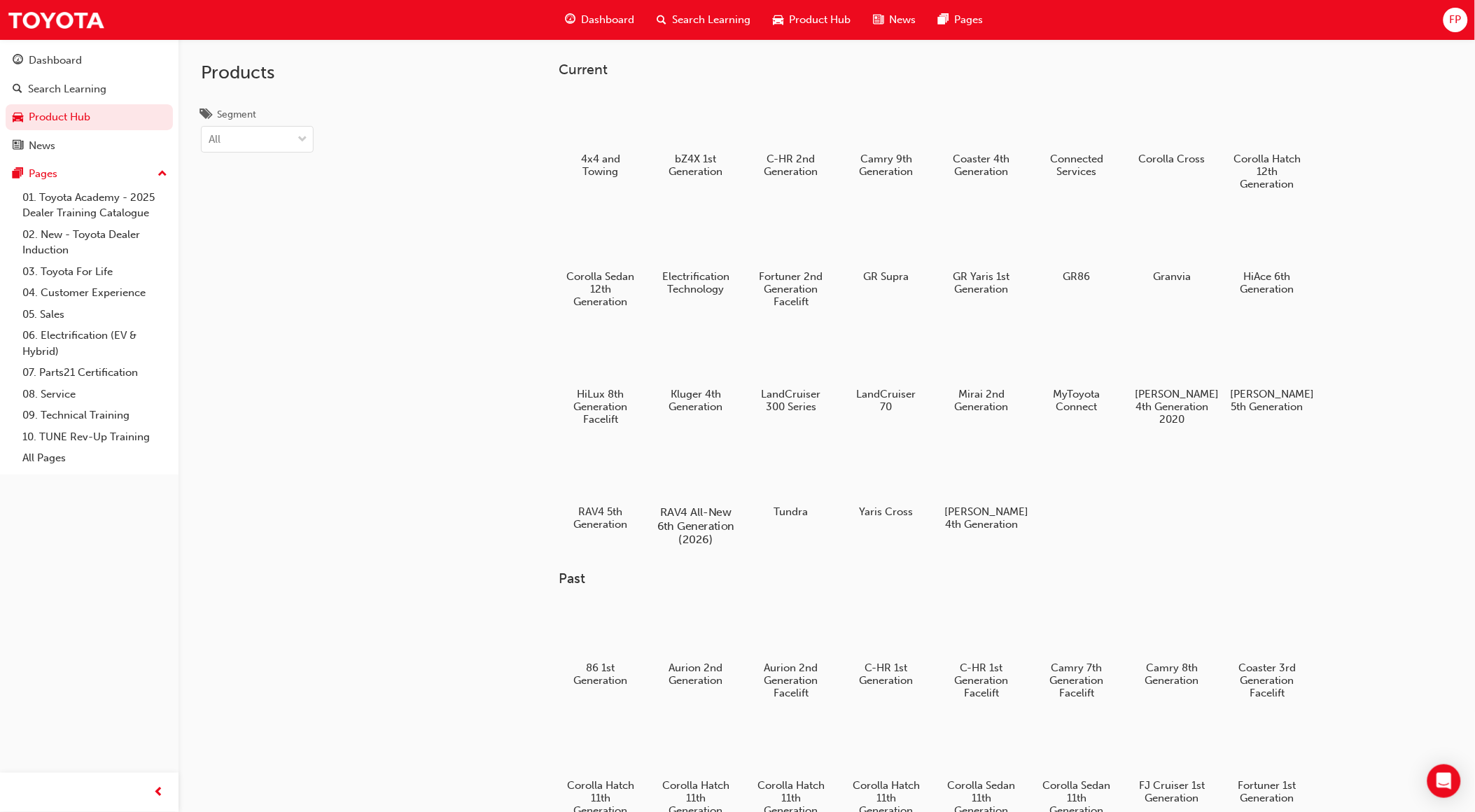  I want to click on a: Connected Services, so click(1077, 136).